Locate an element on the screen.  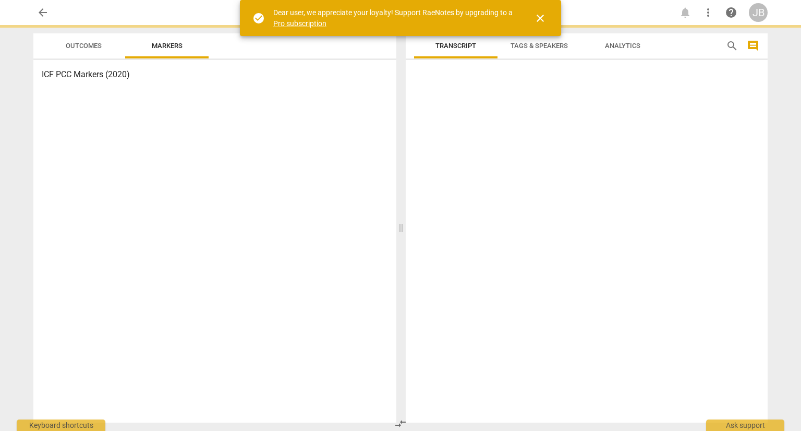
span: Analytics is located at coordinates (623, 45).